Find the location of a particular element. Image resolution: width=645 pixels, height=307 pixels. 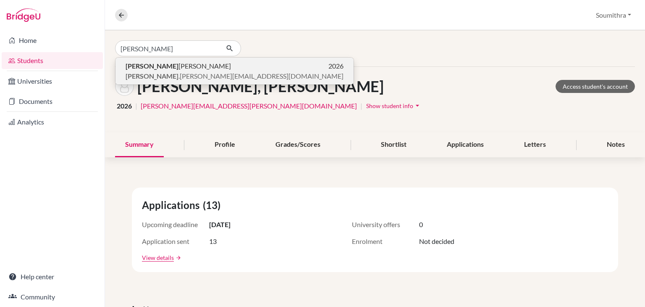

button: Show student infoarrow_drop_down is located at coordinates (394, 105).